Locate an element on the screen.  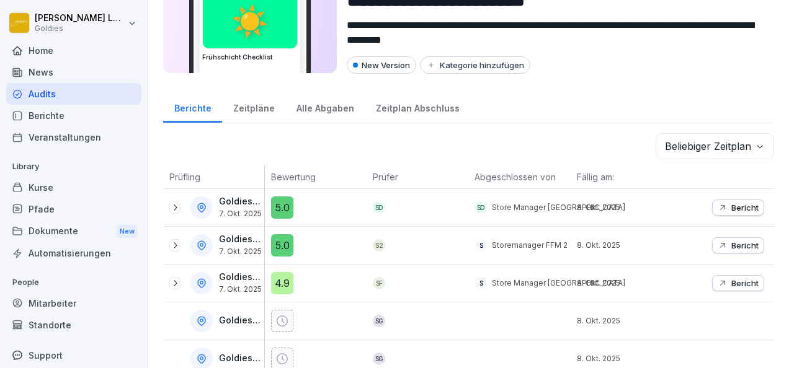
p: Storemanager FFM 2 is located at coordinates (530, 246).